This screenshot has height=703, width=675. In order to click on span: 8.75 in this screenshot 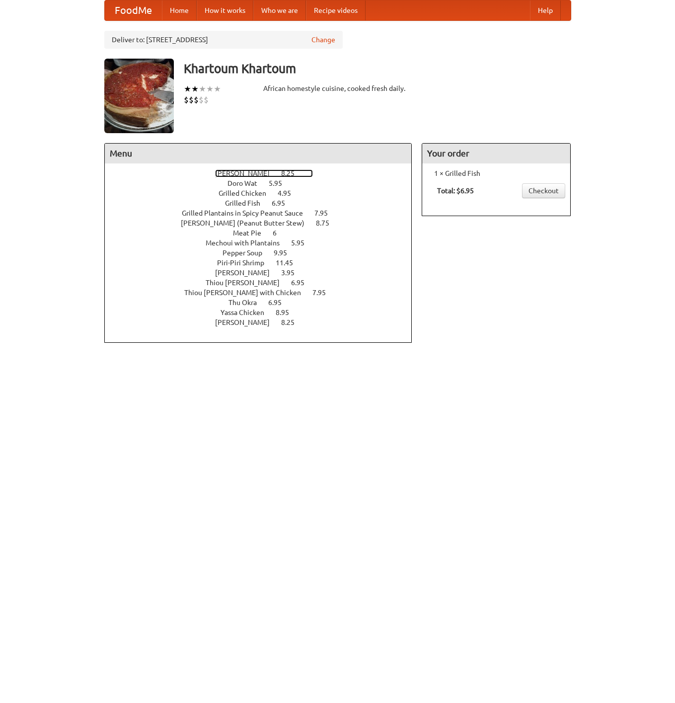, I will do `click(327, 223)`.